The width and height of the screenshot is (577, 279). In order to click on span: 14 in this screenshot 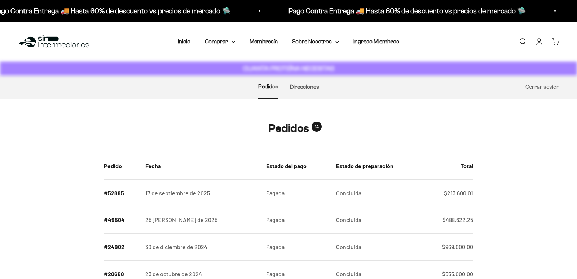, I will do `click(317, 127)`.